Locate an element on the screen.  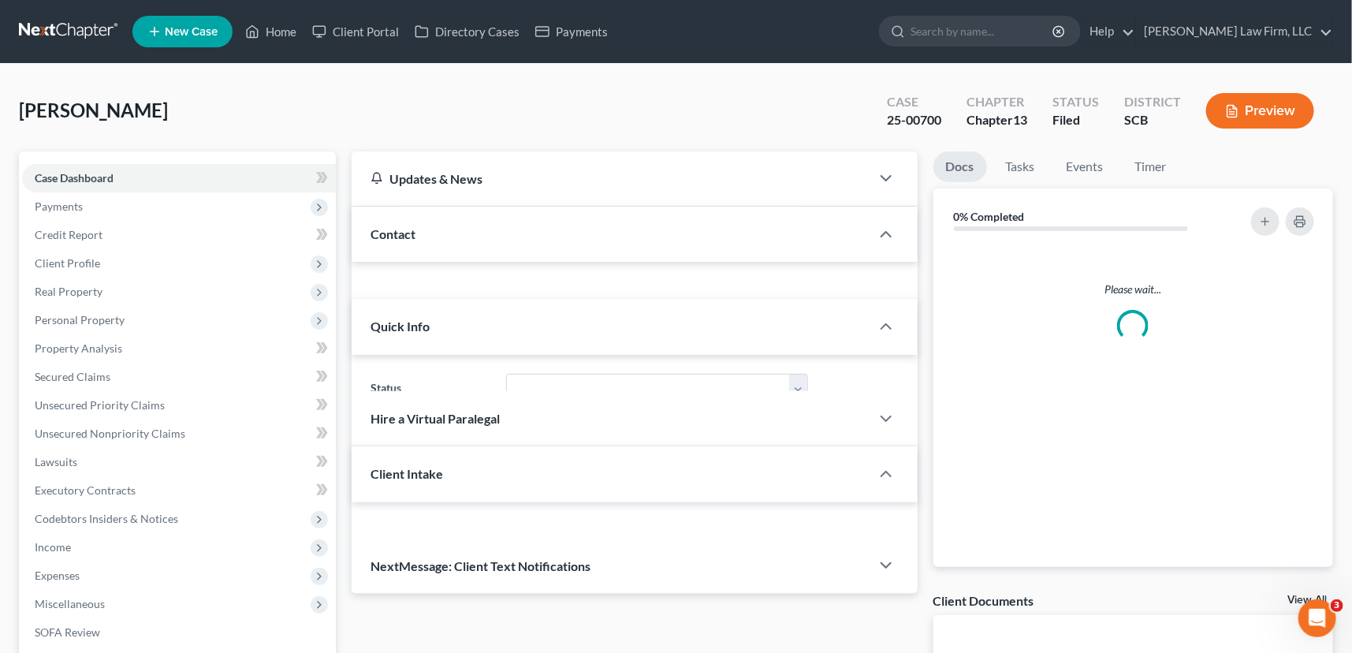
div: Case is located at coordinates (914, 102).